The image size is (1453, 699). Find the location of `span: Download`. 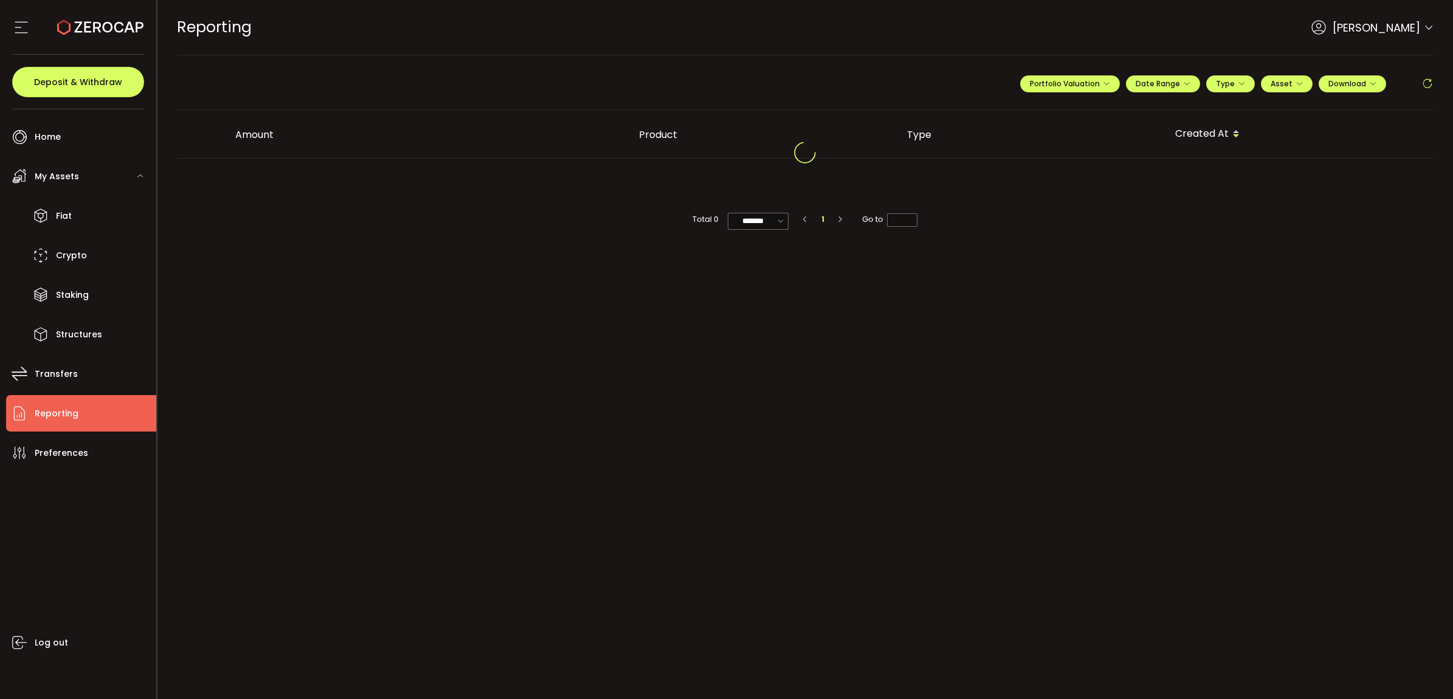

span: Download is located at coordinates (1352, 83).